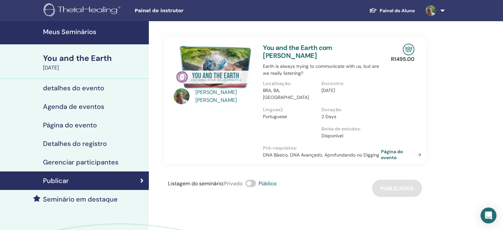  Describe the element at coordinates (348, 136) in the screenshot. I see `p: Disponível` at that location.